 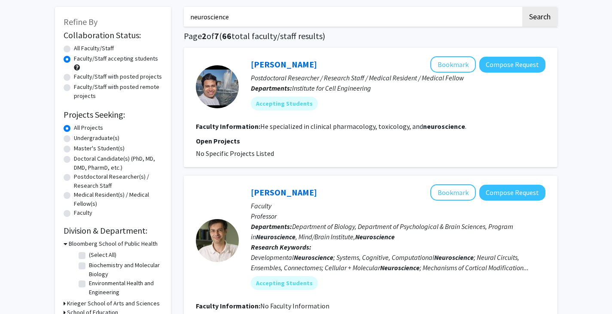 I want to click on p: Professor, so click(x=398, y=216).